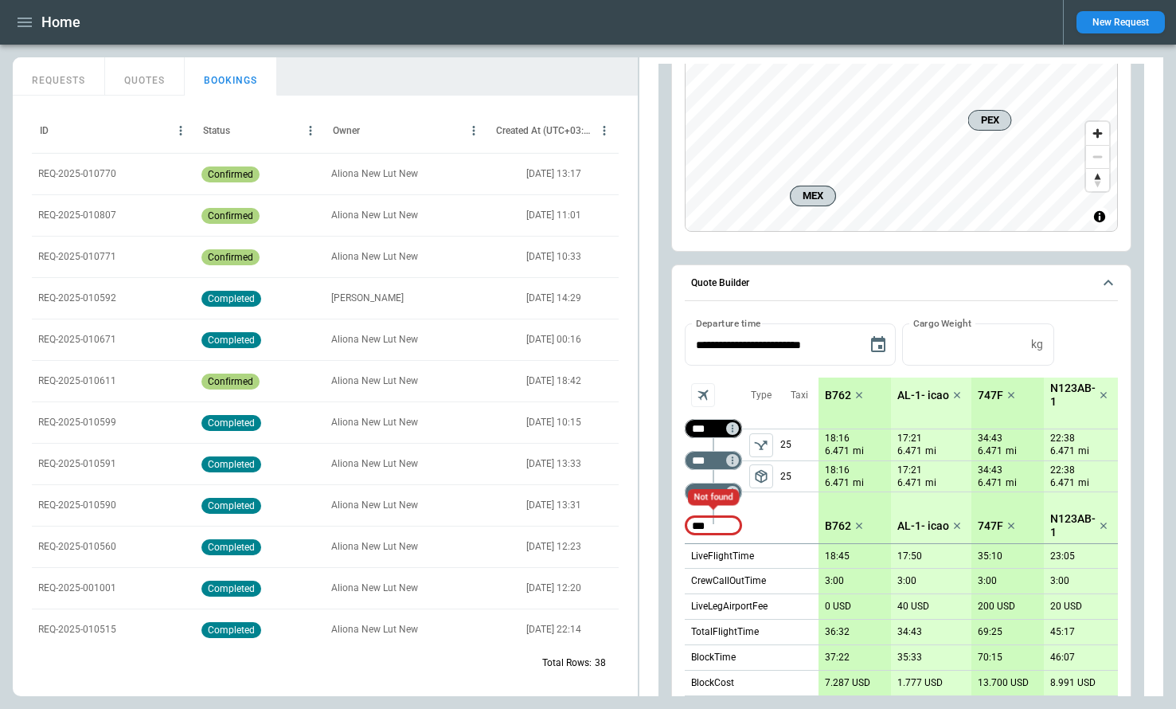 The width and height of the screenshot is (1176, 709). Describe the element at coordinates (729, 581) in the screenshot. I see `p: CrewCallOutTime` at that location.